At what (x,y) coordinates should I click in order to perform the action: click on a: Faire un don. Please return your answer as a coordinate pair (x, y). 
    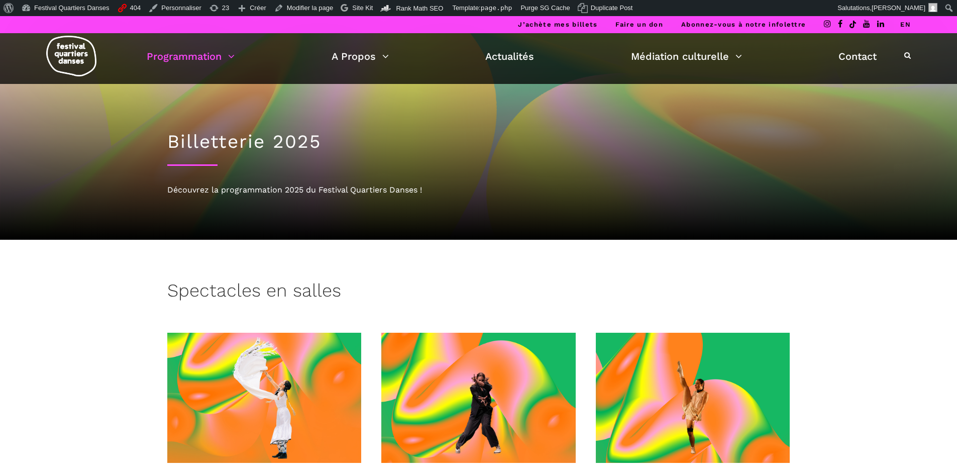
    Looking at the image, I should click on (639, 24).